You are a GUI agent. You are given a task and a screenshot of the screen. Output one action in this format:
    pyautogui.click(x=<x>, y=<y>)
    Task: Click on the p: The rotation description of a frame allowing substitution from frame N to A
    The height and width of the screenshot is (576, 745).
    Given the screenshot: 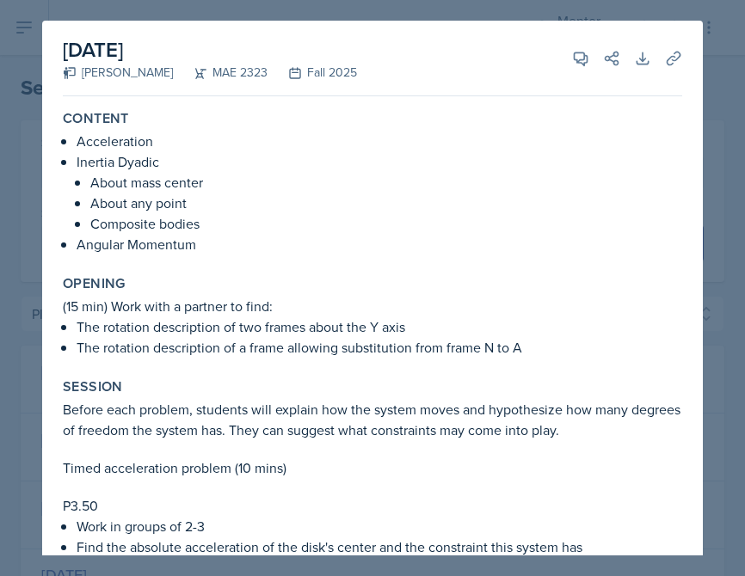 What is the action you would take?
    pyautogui.click(x=379, y=347)
    